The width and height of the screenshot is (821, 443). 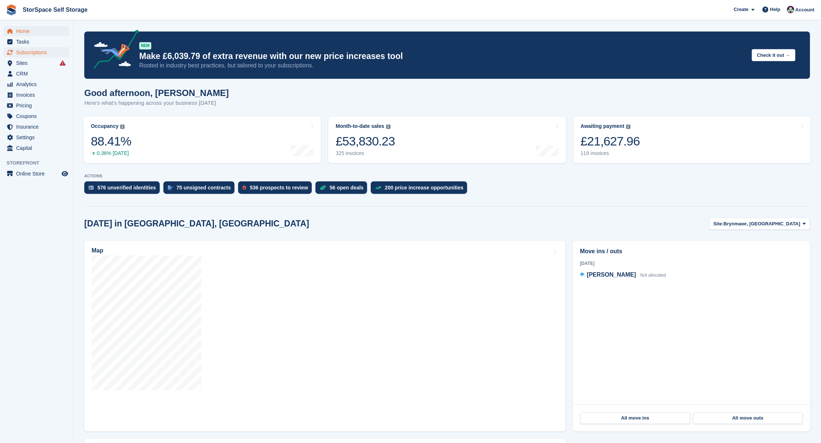 What do you see at coordinates (40, 163) in the screenshot?
I see `span: Storefront` at bounding box center [40, 163].